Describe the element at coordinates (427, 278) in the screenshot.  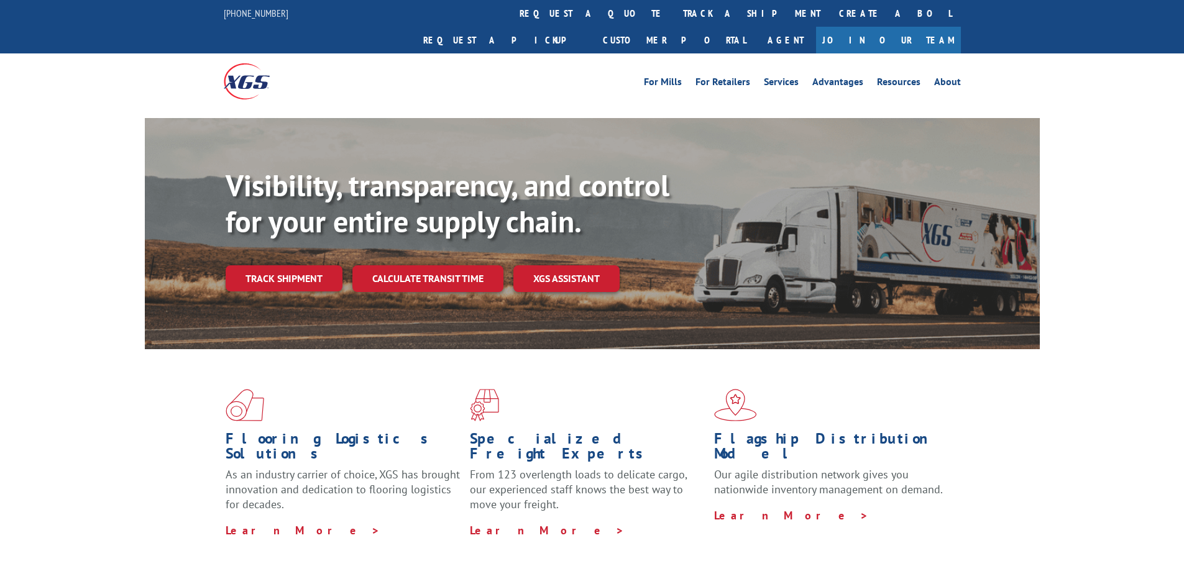
I see `a: Calculate transit time` at that location.